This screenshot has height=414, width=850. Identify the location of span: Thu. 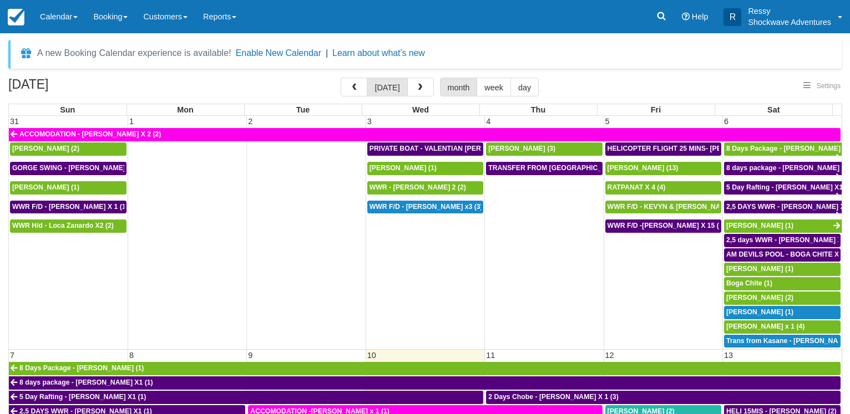
(538, 110).